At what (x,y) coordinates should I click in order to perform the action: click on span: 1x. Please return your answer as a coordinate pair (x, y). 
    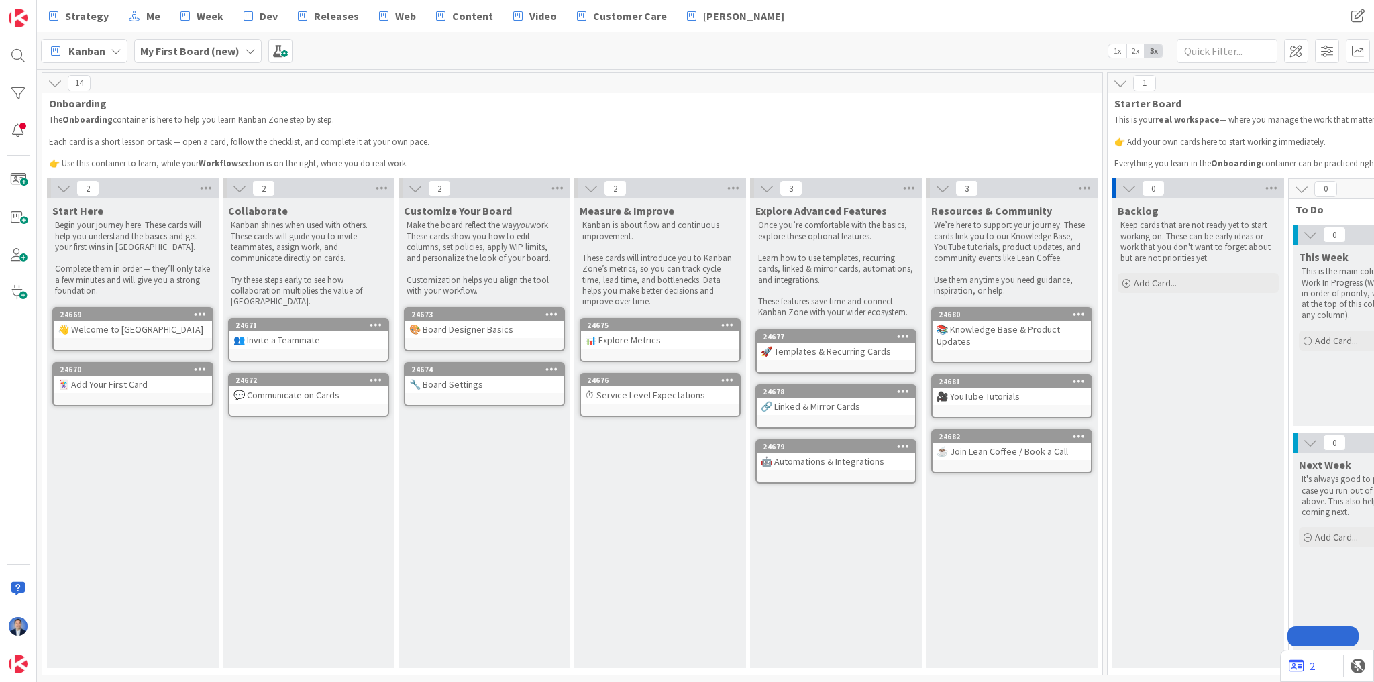
    Looking at the image, I should click on (1117, 51).